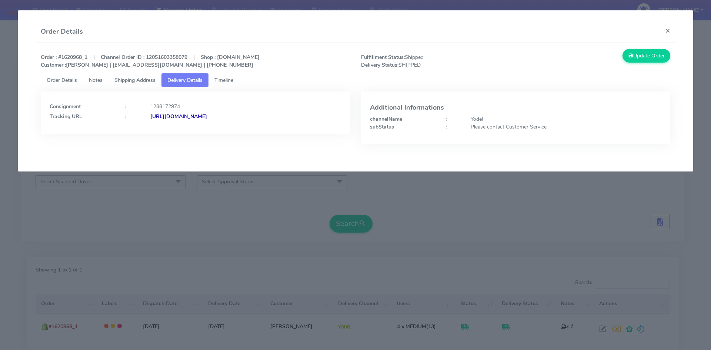 This screenshot has height=350, width=711. I want to click on strong: Tracking URL, so click(66, 116).